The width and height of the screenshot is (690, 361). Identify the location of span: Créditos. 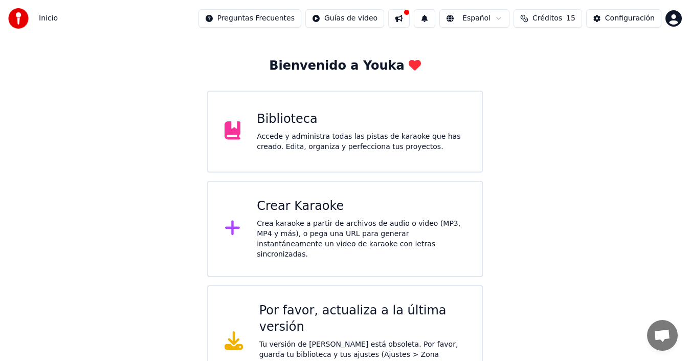
(548, 18).